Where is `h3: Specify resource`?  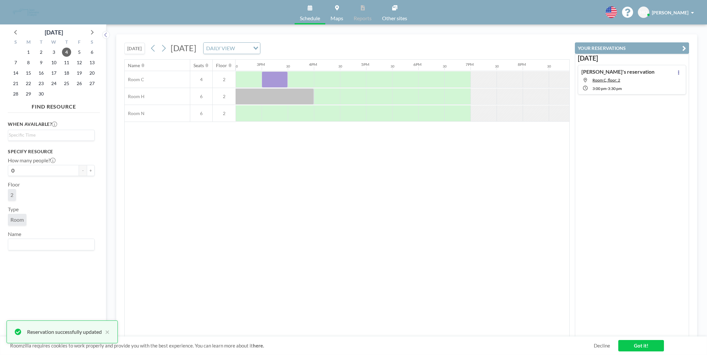 h3: Specify resource is located at coordinates (51, 152).